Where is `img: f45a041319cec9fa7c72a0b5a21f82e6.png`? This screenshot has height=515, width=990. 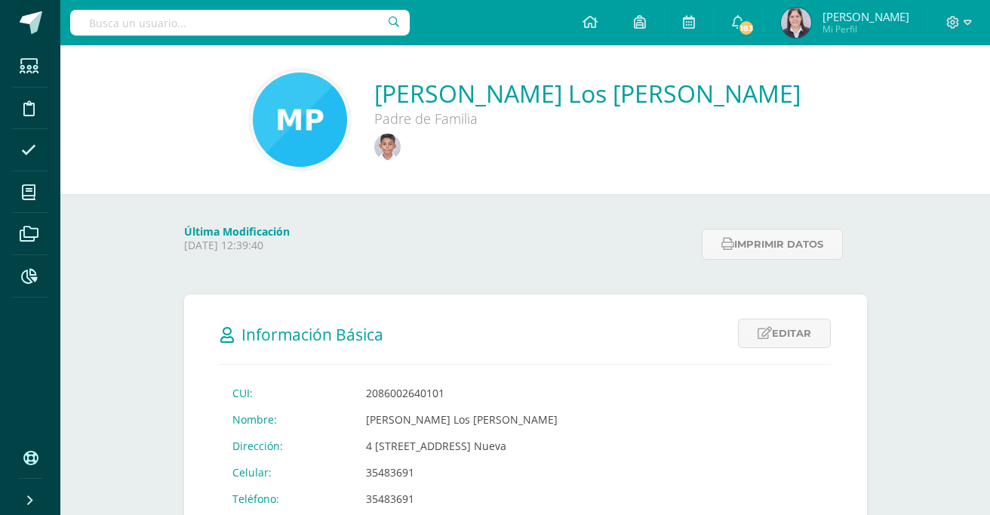 img: f45a041319cec9fa7c72a0b5a21f82e6.png is located at coordinates (300, 119).